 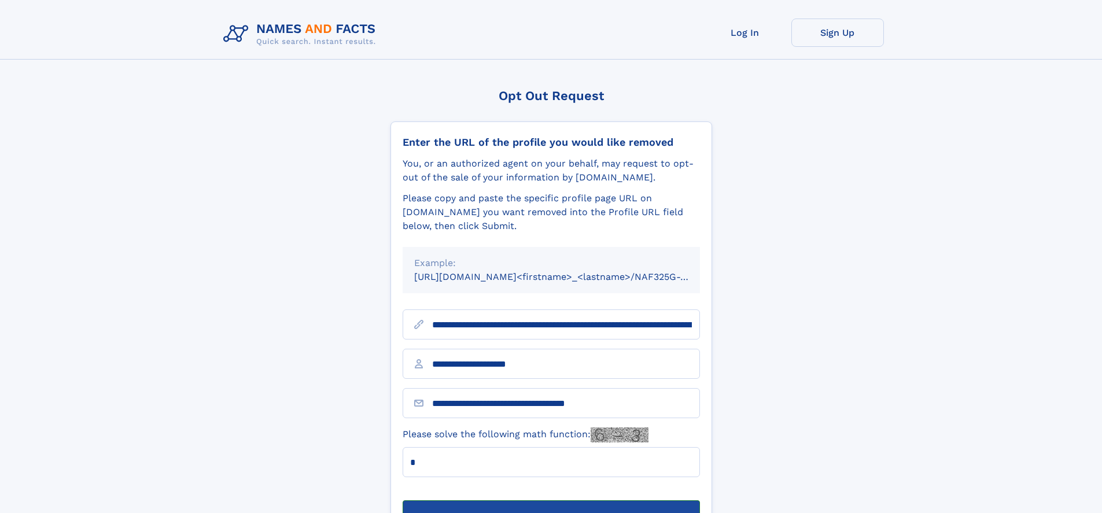 What do you see at coordinates (745, 32) in the screenshot?
I see `a: Log In` at bounding box center [745, 32].